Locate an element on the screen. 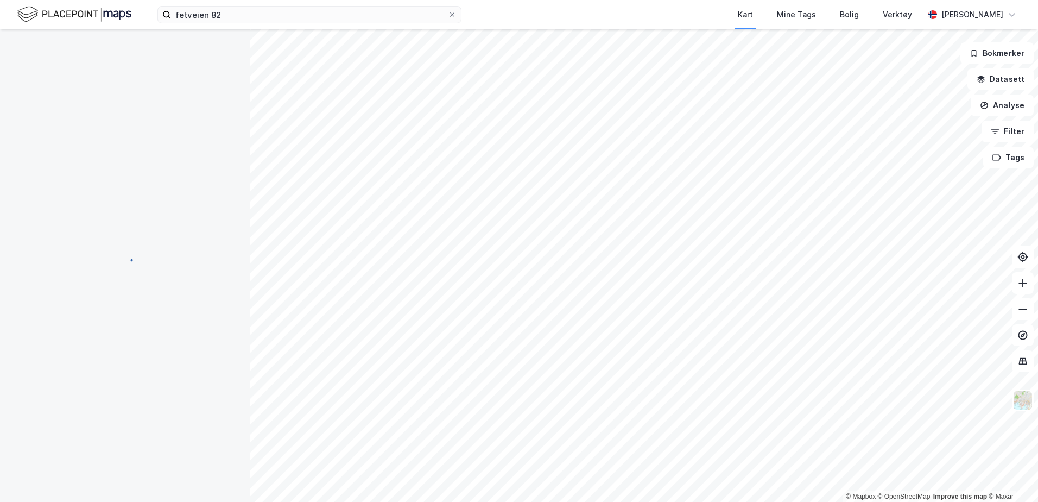 The height and width of the screenshot is (502, 1038). a: Improve this map is located at coordinates (960, 496).